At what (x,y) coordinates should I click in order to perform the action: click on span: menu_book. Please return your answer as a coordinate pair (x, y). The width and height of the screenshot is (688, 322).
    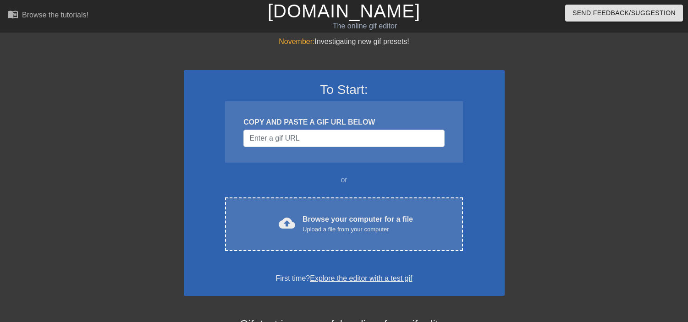
    Looking at the image, I should click on (13, 14).